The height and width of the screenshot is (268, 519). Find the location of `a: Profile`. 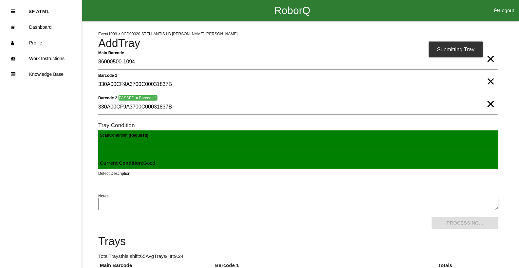

a: Profile is located at coordinates (41, 43).